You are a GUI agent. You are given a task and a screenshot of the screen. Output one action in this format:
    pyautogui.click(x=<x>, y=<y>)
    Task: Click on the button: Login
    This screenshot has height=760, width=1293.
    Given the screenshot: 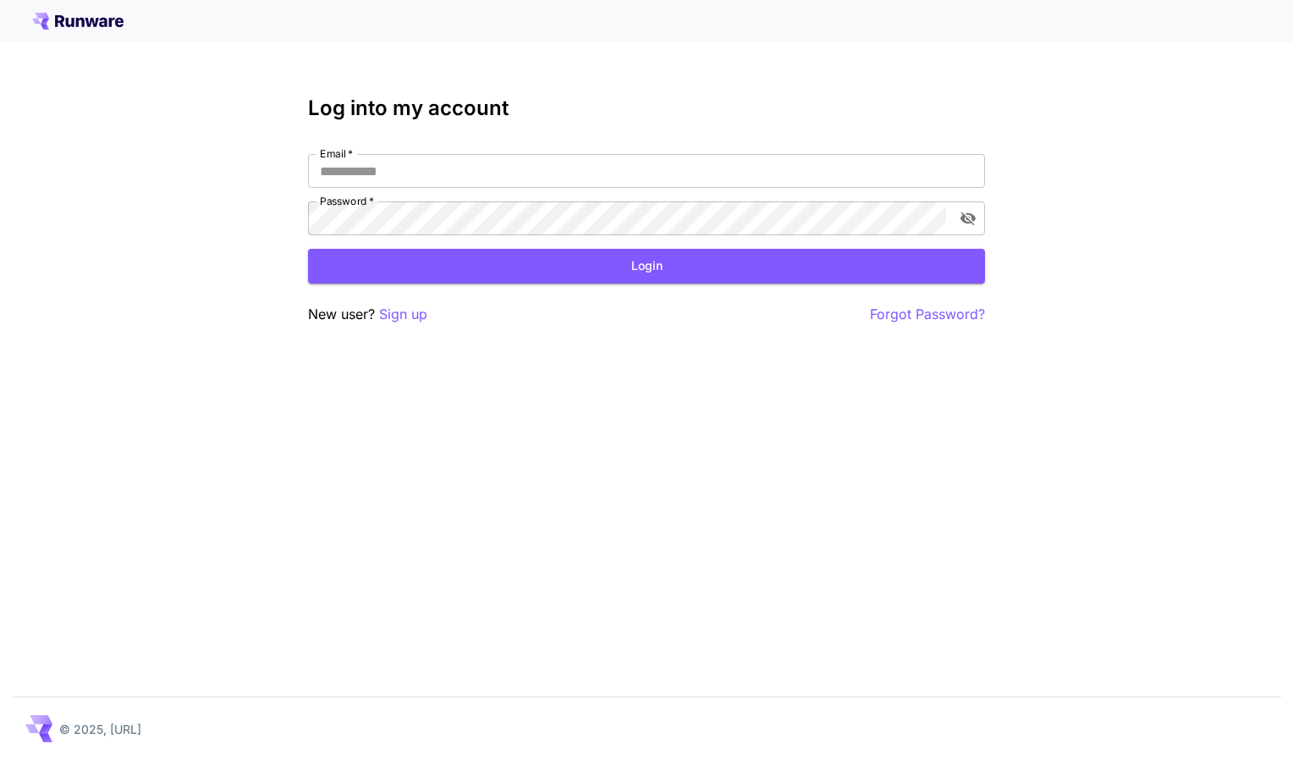 What is the action you would take?
    pyautogui.click(x=647, y=266)
    